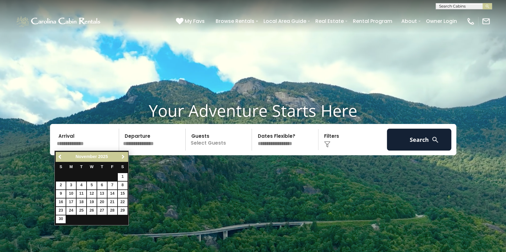  I want to click on img: White-1-1-2.png, so click(59, 21).